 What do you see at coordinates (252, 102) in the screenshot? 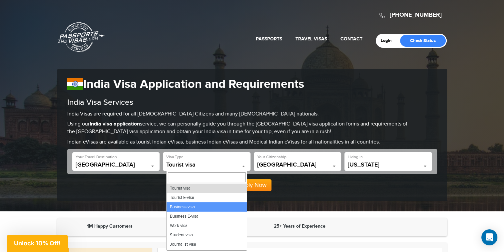
I see `h3: India Visa Services` at bounding box center [252, 102].